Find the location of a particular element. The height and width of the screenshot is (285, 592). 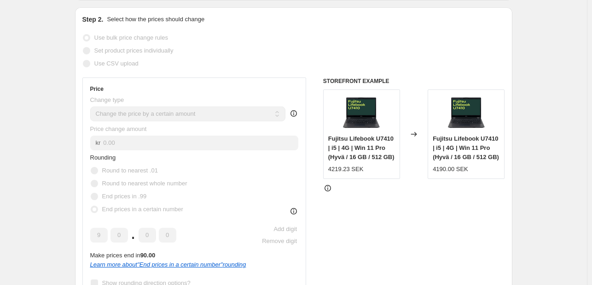

div: help is located at coordinates (294, 113).